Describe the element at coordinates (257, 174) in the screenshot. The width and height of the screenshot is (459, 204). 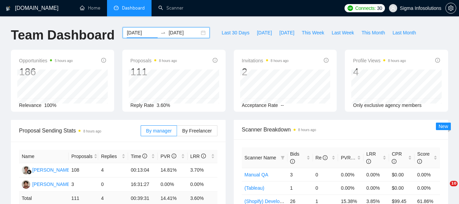
I see `a: Manual QA` at that location.